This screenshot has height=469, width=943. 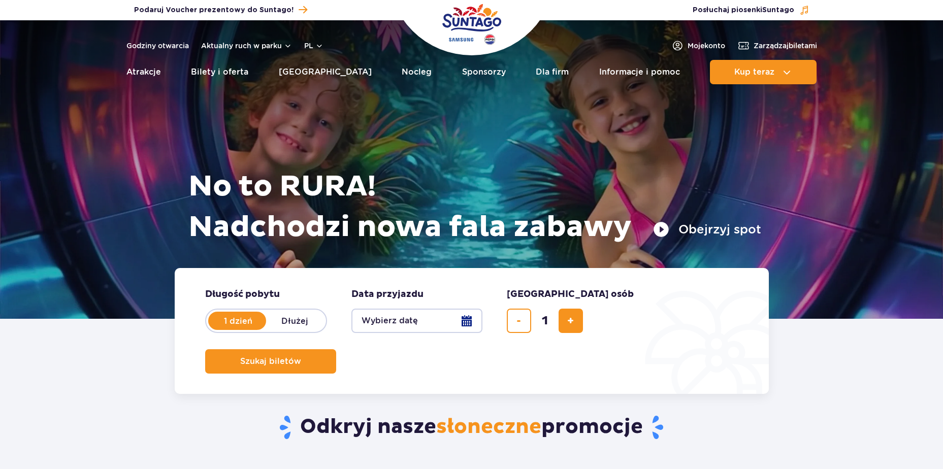 I want to click on span: słoneczne, so click(x=488, y=427).